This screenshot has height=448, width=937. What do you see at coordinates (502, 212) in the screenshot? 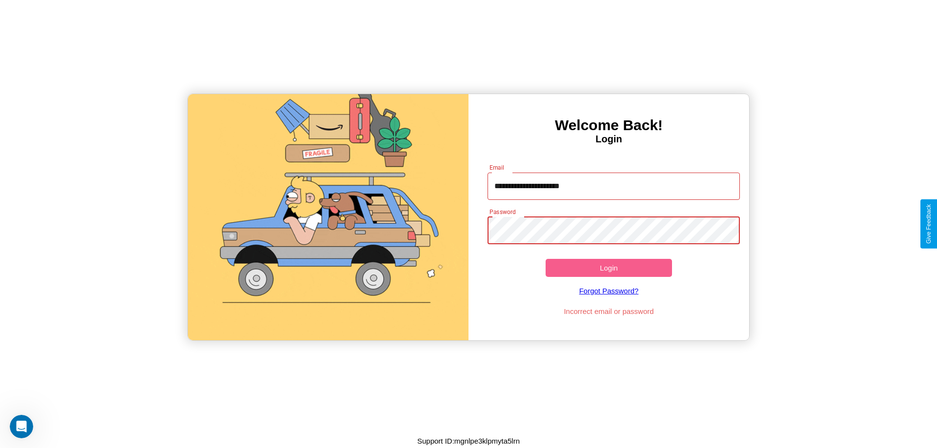
I see `label: Password` at bounding box center [502, 212].